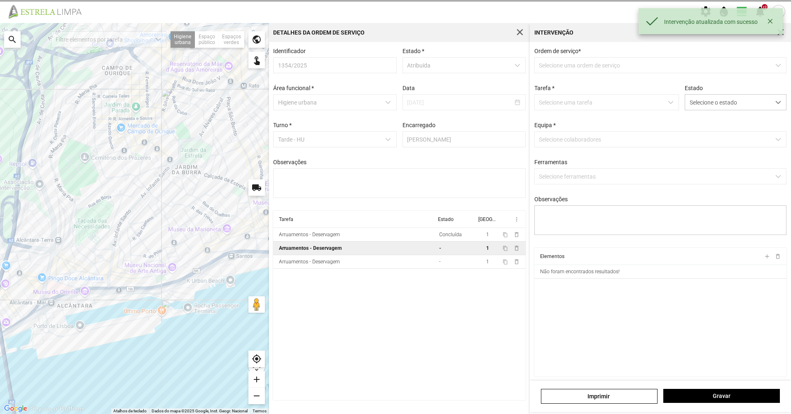 The height and width of the screenshot is (414, 791). What do you see at coordinates (553, 33) in the screenshot?
I see `div: Intervenção` at bounding box center [553, 33].